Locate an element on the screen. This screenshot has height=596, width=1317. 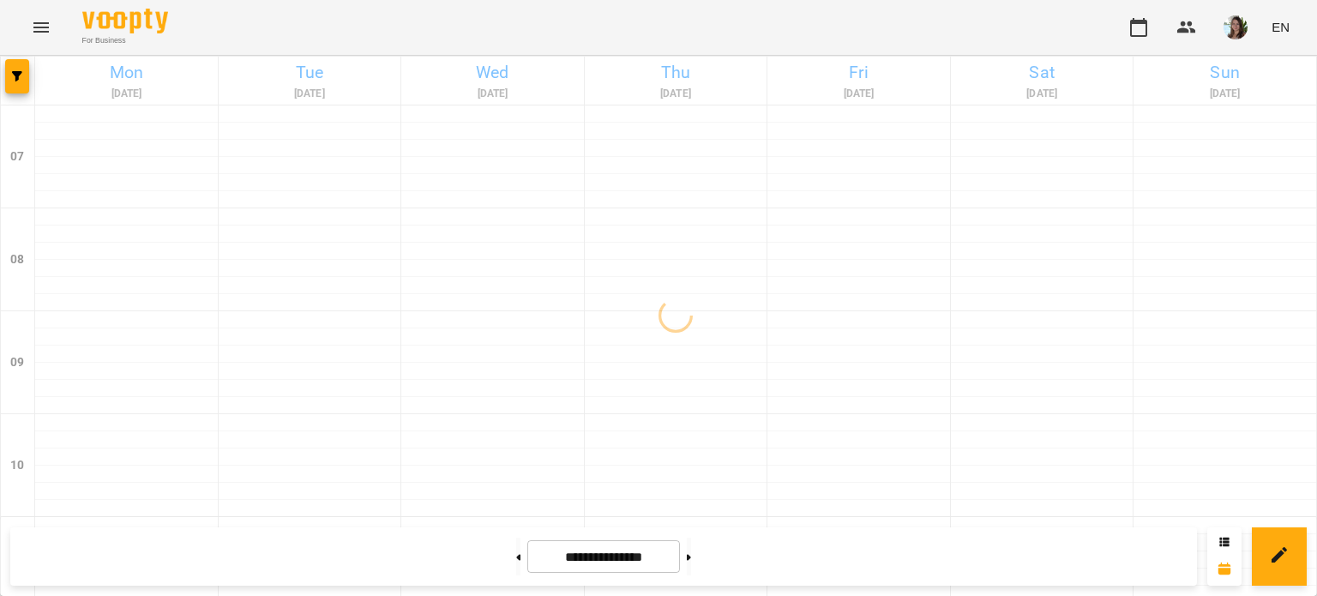
span: EN is located at coordinates (1280, 27).